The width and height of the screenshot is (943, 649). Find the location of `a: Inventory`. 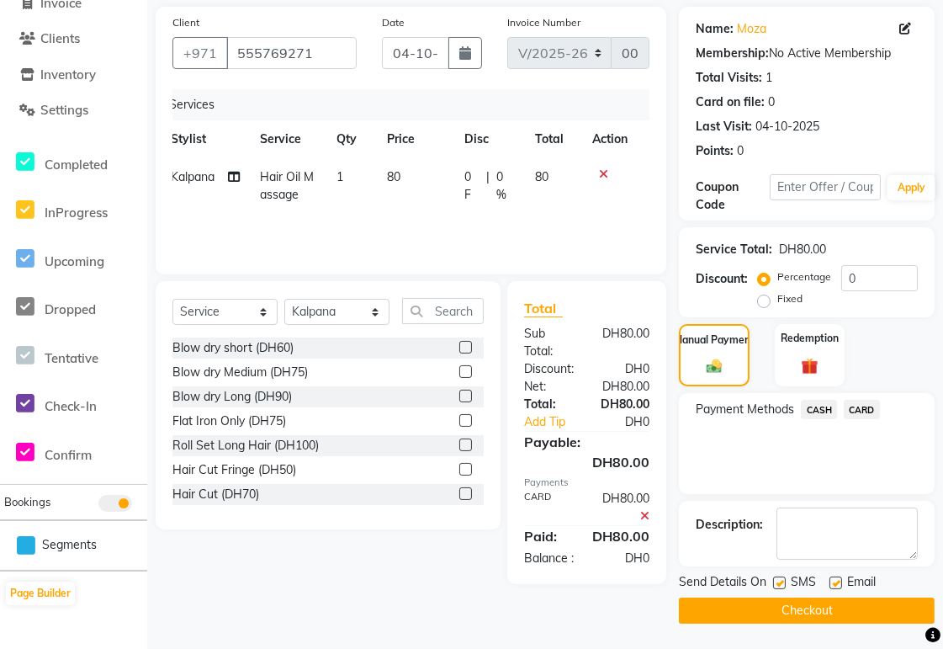

a: Inventory is located at coordinates (73, 75).